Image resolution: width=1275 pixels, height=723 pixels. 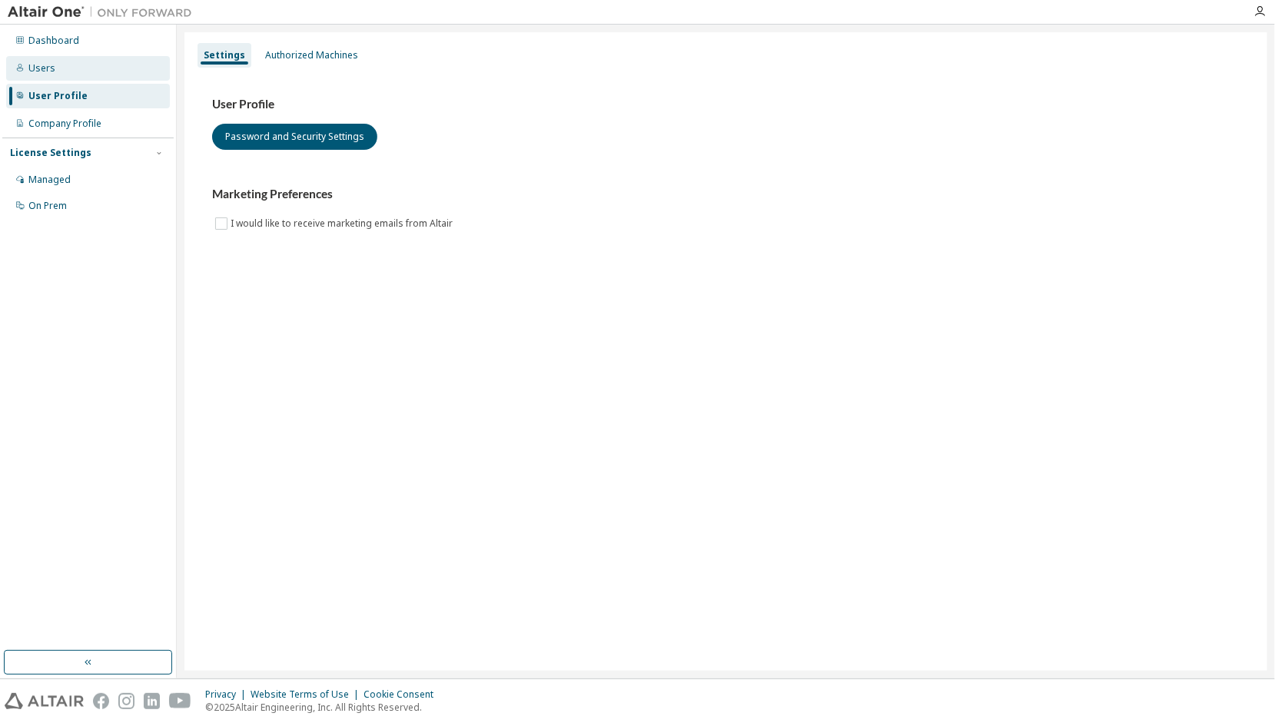 I want to click on img: Altair One, so click(x=104, y=12).